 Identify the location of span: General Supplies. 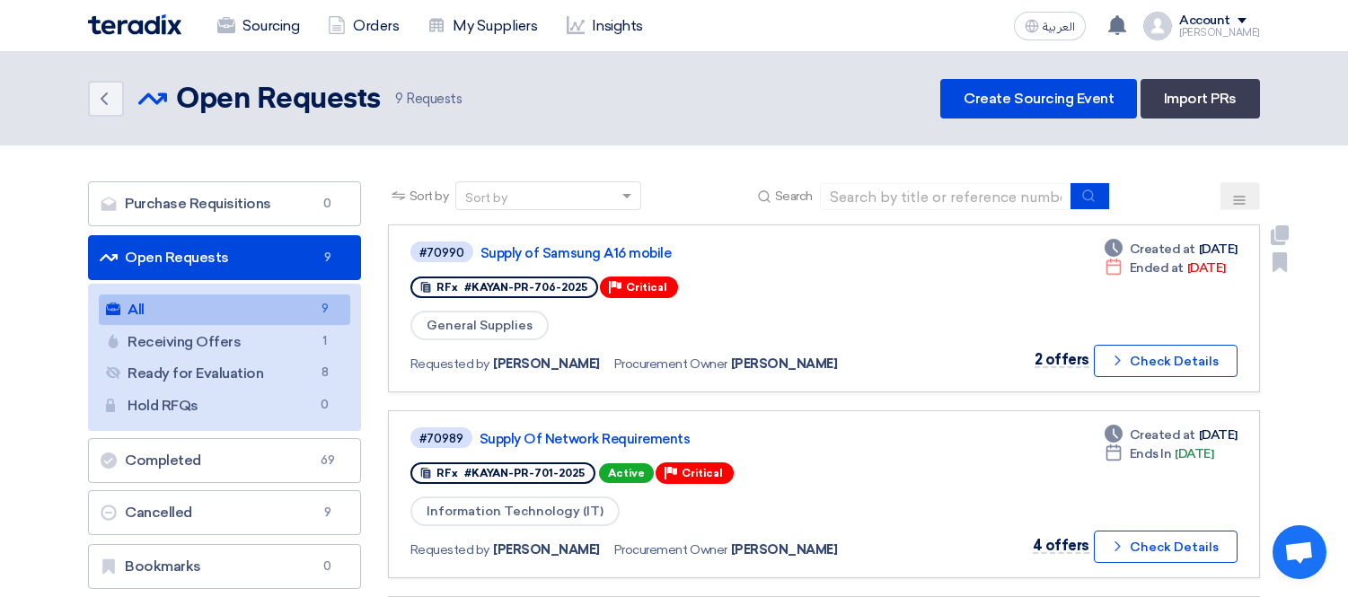
(480, 325).